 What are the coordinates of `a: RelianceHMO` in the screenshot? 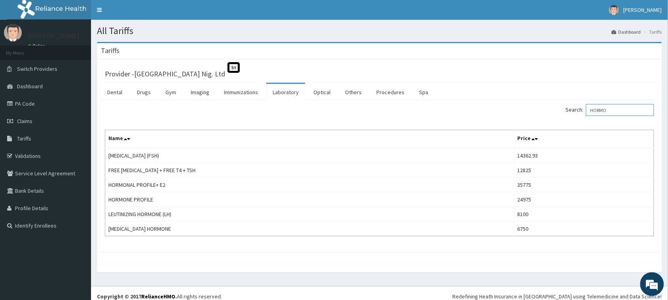 It's located at (158, 297).